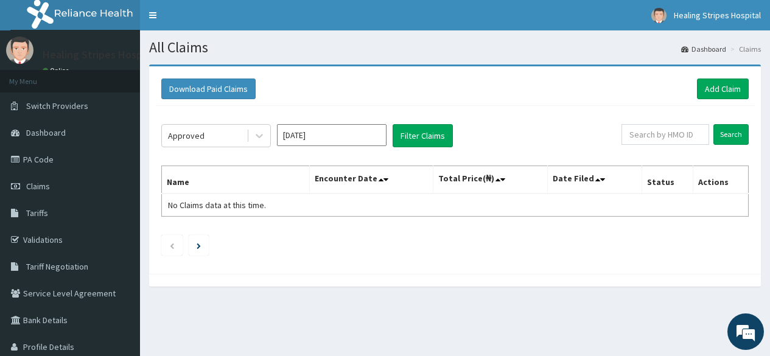 The height and width of the screenshot is (356, 770). What do you see at coordinates (422, 136) in the screenshot?
I see `button: Filter Claims` at bounding box center [422, 136].